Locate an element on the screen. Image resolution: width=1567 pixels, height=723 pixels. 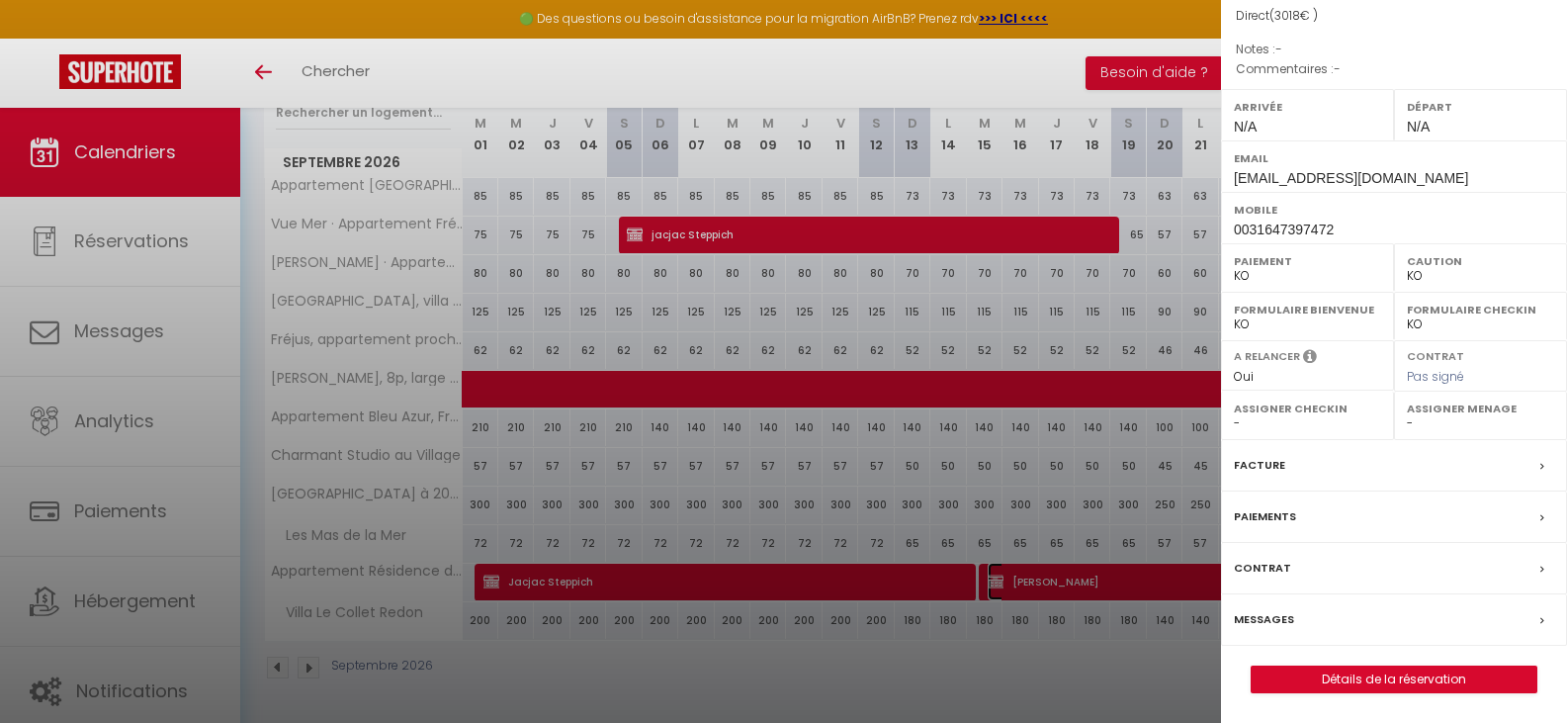
label: Messages is located at coordinates (1264, 619).